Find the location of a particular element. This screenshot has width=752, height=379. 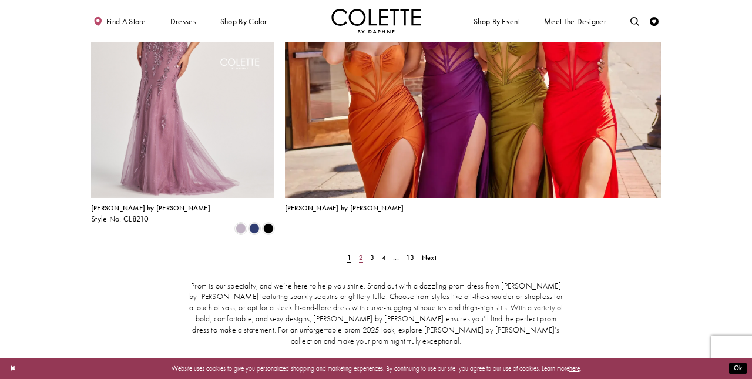

i: Black is located at coordinates (268, 229).